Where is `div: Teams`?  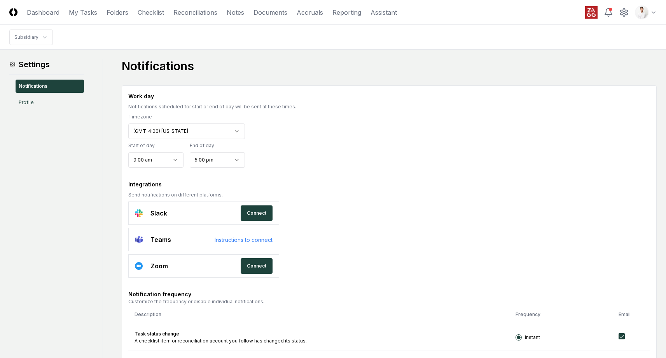 div: Teams is located at coordinates (160, 240).